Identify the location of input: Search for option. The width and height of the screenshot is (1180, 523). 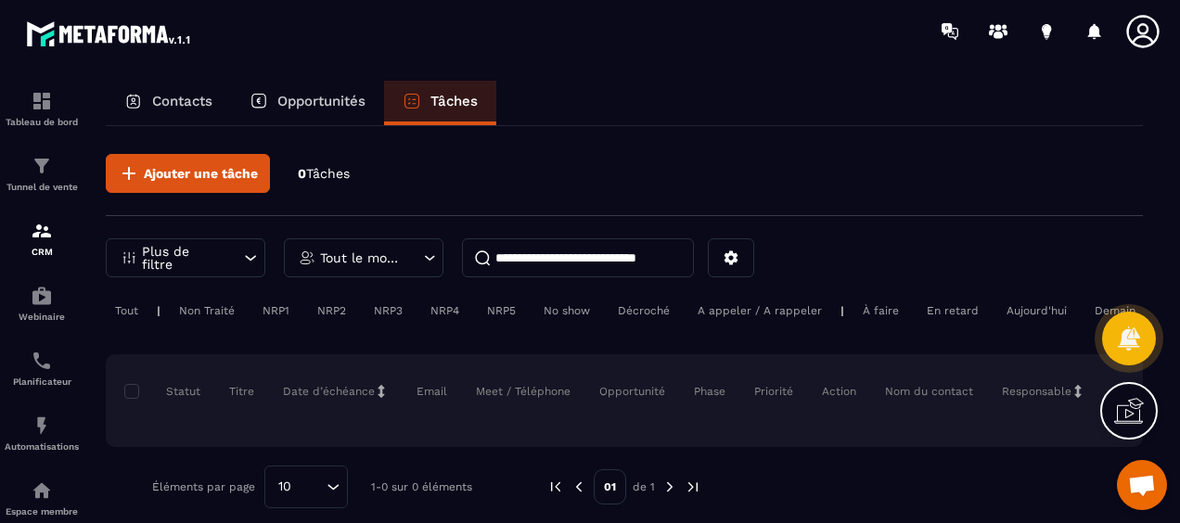
(310, 487).